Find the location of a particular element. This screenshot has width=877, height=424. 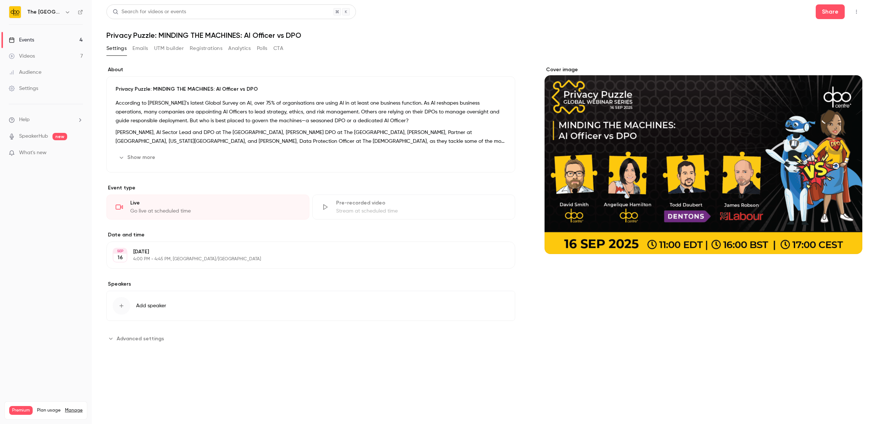

span: new is located at coordinates (60, 137).